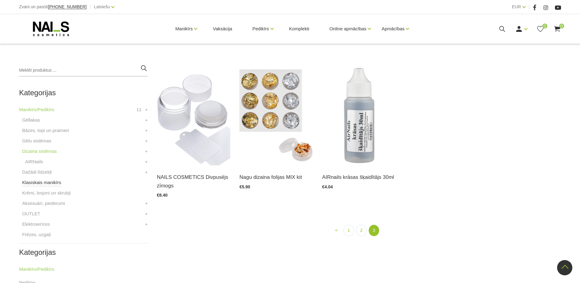 The height and width of the screenshot is (283, 580). I want to click on span: €8.40, so click(162, 195).